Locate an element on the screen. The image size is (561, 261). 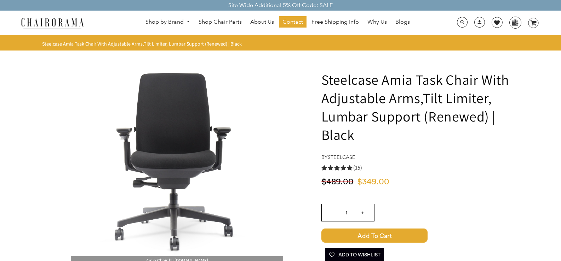
a: Shop Chair Parts is located at coordinates (220, 22).